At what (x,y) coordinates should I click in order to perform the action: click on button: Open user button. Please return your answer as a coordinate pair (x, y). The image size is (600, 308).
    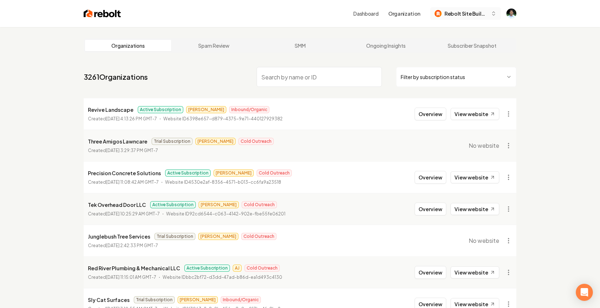
    Looking at the image, I should click on (511, 14).